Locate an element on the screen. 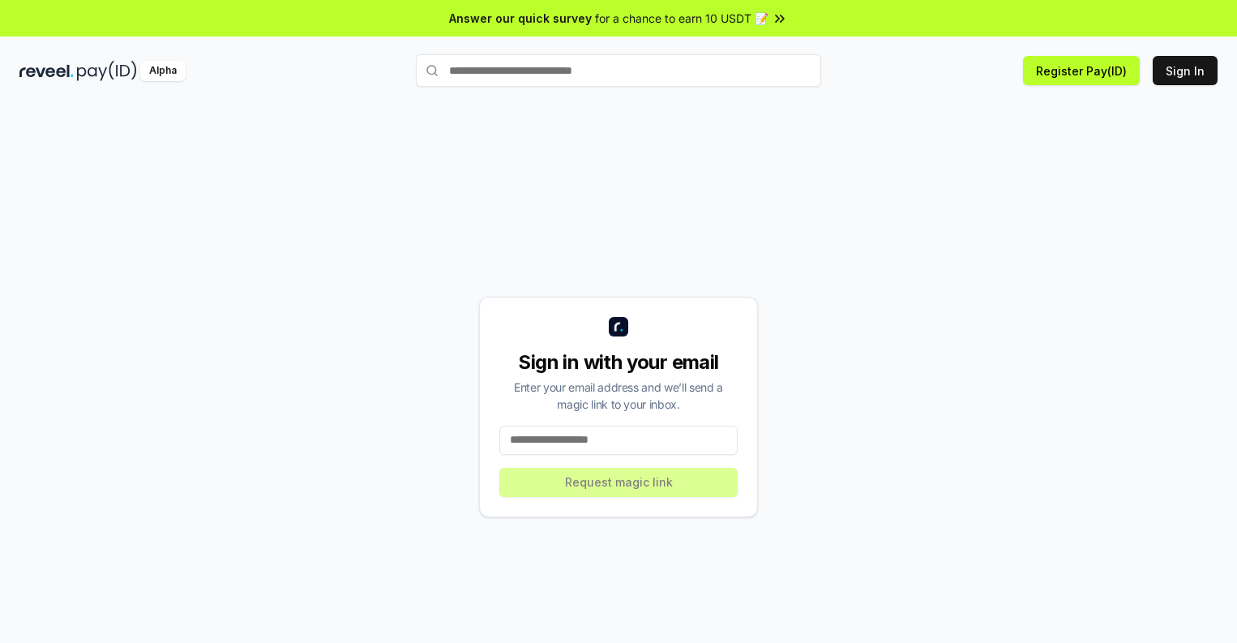 This screenshot has height=643, width=1237. span: Answer our quick survey is located at coordinates (521, 18).